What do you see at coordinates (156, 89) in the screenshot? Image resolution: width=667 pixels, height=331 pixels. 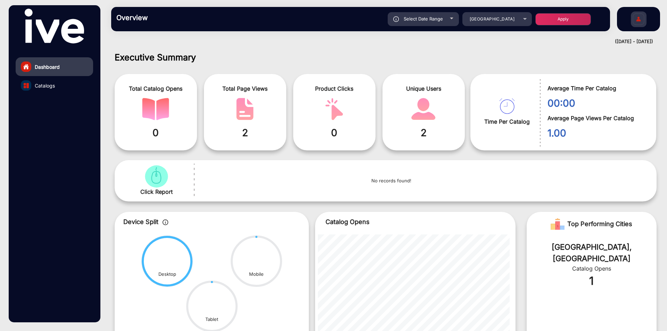 I see `span: Total Catalog Opens` at bounding box center [156, 89].